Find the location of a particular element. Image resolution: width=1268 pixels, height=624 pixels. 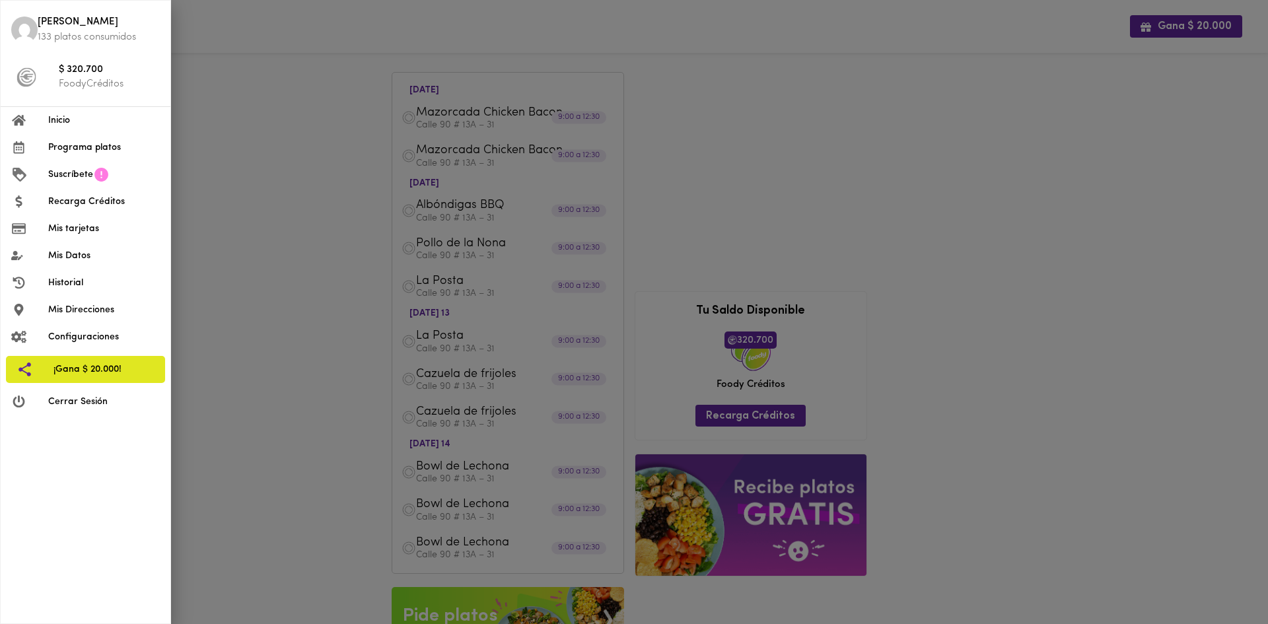

span: Recarga Créditos is located at coordinates (104, 201).